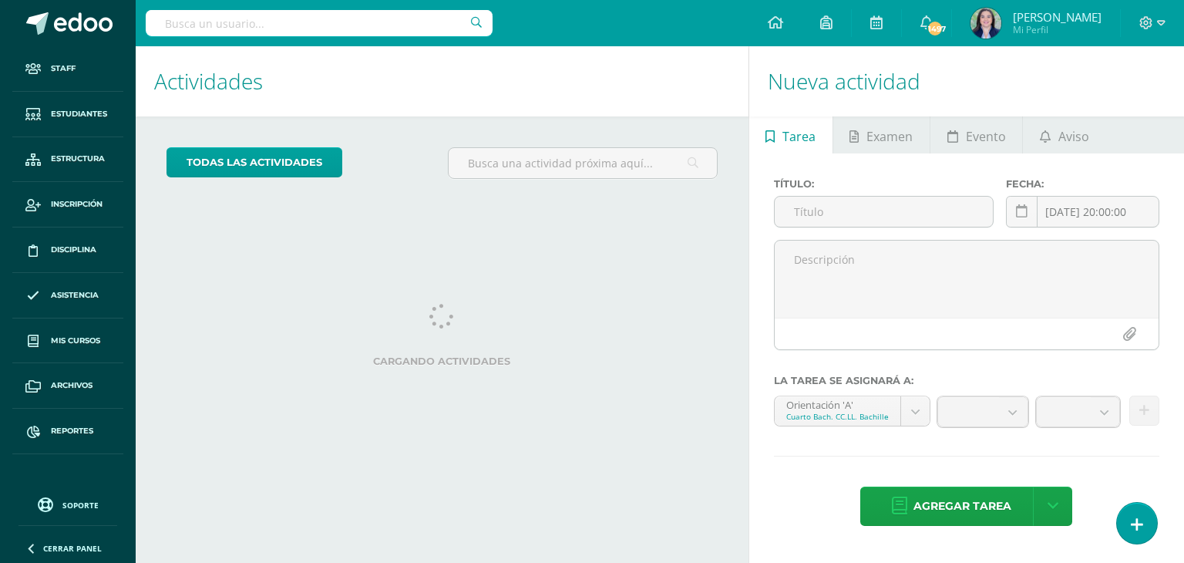 Image resolution: width=1184 pixels, height=563 pixels. What do you see at coordinates (442, 361) in the screenshot?
I see `label: Cargando actividades` at bounding box center [442, 361].